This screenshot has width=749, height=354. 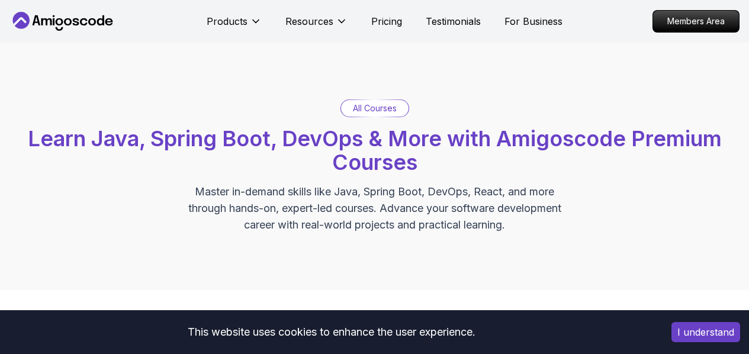 I want to click on a: Testimonials, so click(x=453, y=21).